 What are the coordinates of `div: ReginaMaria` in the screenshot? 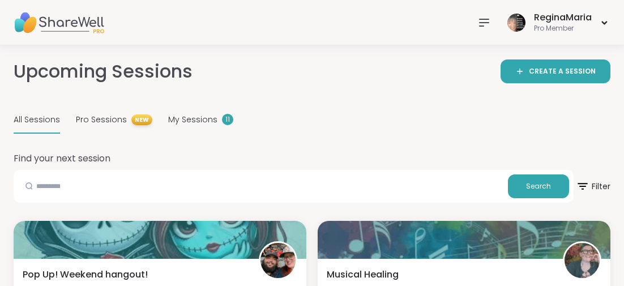 It's located at (563, 18).